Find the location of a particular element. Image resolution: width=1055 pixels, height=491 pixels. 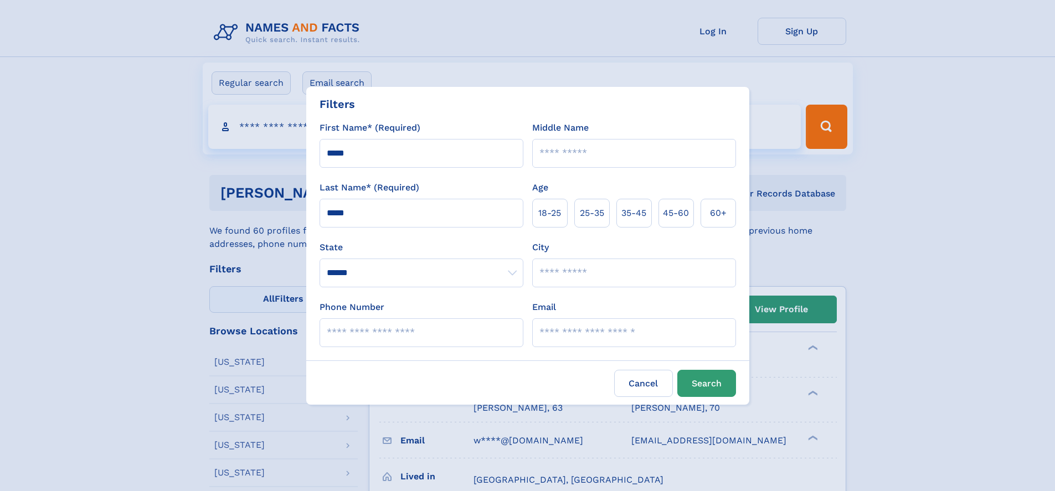

label: First Name* (Required) is located at coordinates (370, 128).